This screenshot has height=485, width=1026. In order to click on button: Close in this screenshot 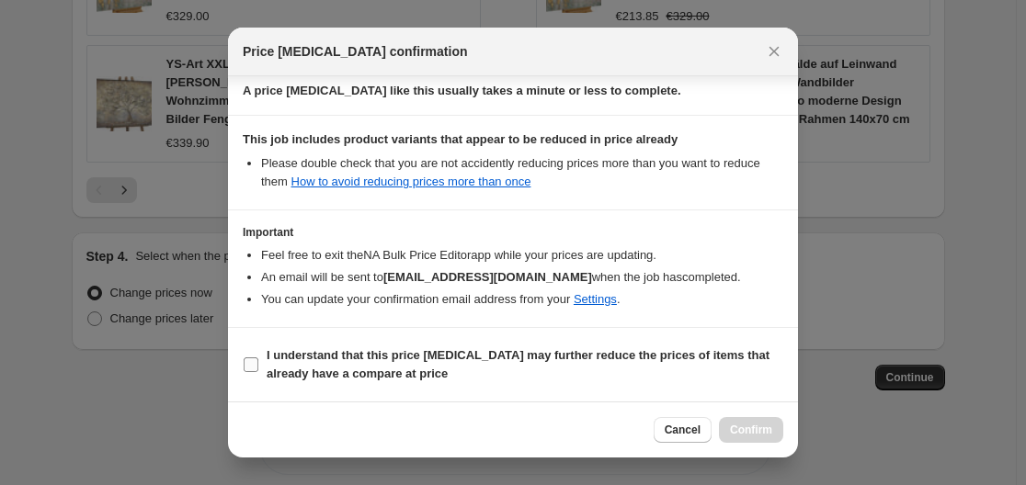, I will do `click(774, 51)`.